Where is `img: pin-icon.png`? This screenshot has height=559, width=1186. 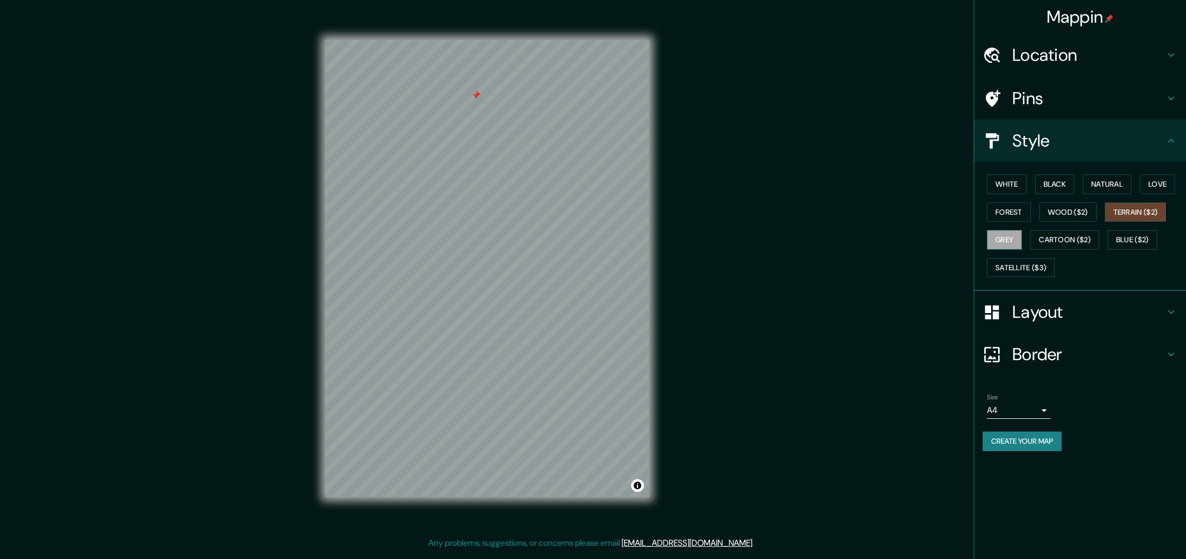 img: pin-icon.png is located at coordinates (1109, 19).